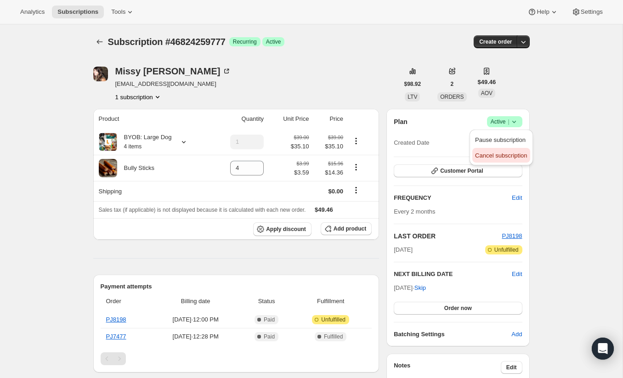 The image size is (623, 378). I want to click on span: Settings, so click(591, 12).